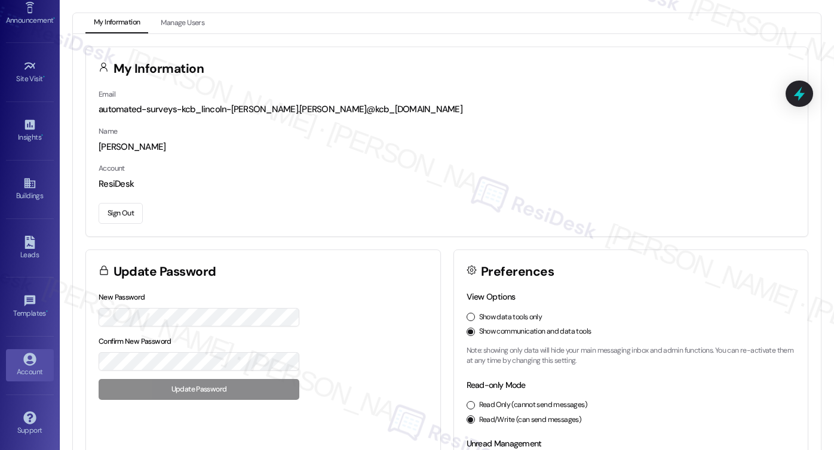  Describe the element at coordinates (30, 189) in the screenshot. I see `a: Buildings` at that location.